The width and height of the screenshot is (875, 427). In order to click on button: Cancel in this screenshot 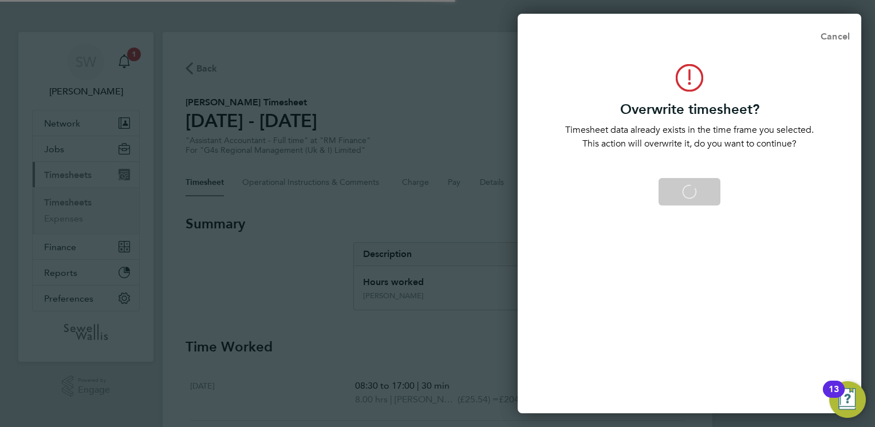, I will do `click(832, 37)`.